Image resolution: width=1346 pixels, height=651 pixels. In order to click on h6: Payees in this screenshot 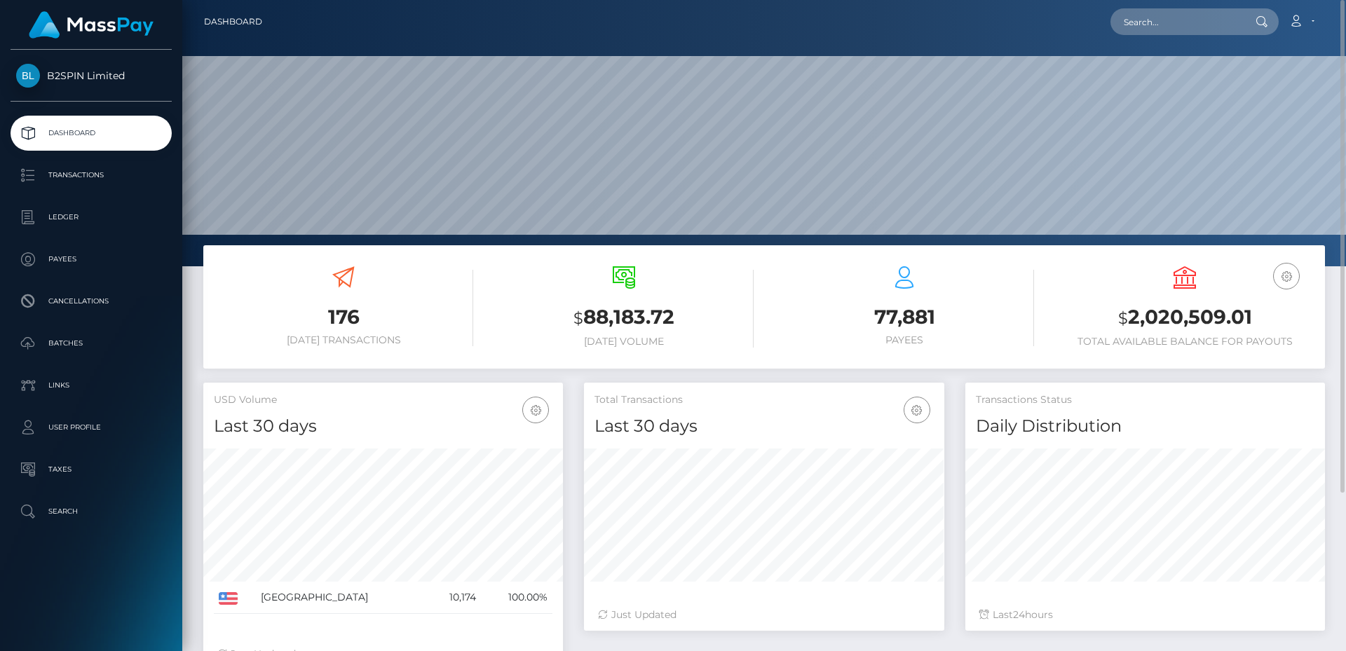, I will do `click(904, 340)`.